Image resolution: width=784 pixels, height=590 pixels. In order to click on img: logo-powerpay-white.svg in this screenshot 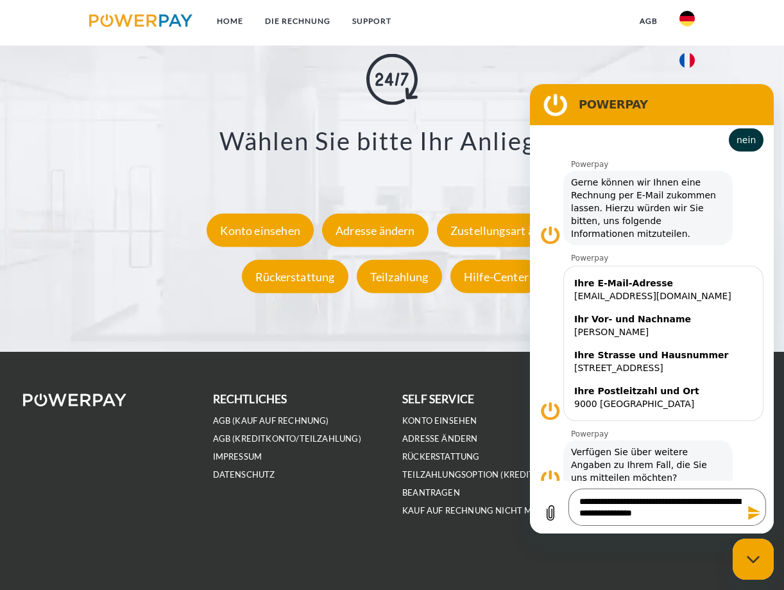, I will do `click(74, 400)`.